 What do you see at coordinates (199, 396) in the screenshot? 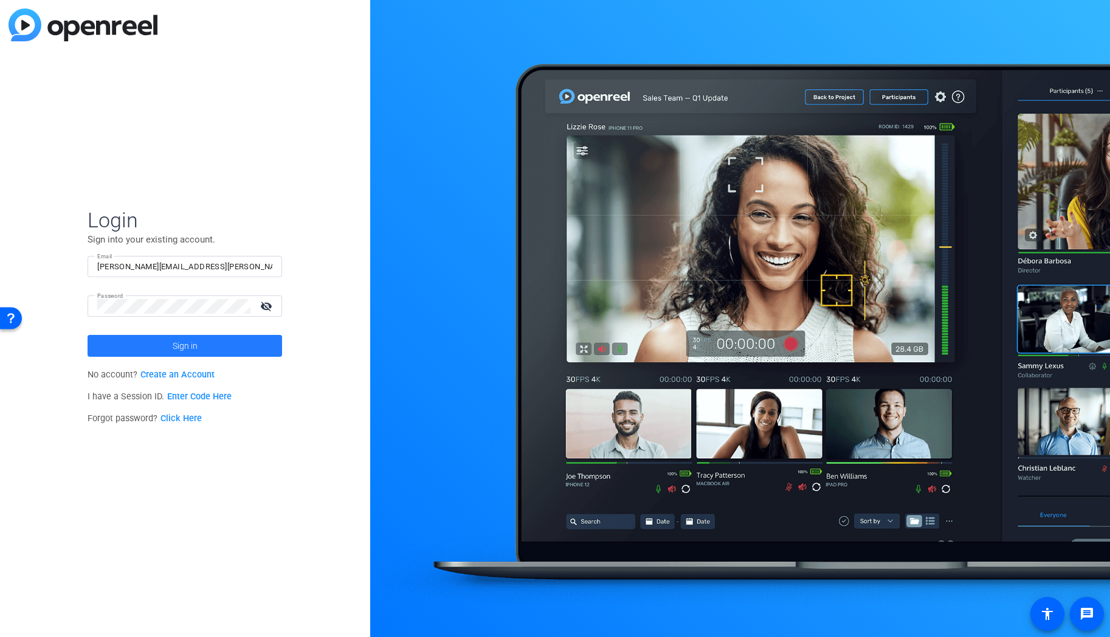
I see `a: Enter Code Here` at bounding box center [199, 396].